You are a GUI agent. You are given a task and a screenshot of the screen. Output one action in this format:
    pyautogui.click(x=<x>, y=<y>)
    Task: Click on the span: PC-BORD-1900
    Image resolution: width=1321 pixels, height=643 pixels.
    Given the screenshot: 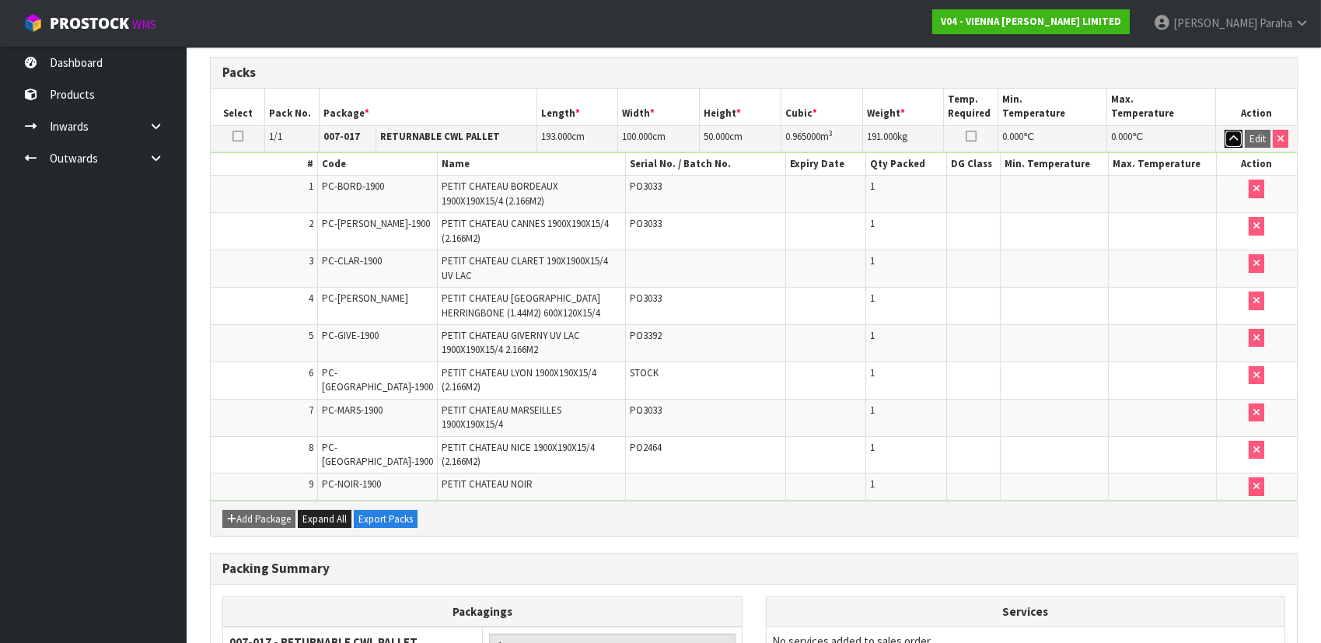 What is the action you would take?
    pyautogui.click(x=353, y=186)
    